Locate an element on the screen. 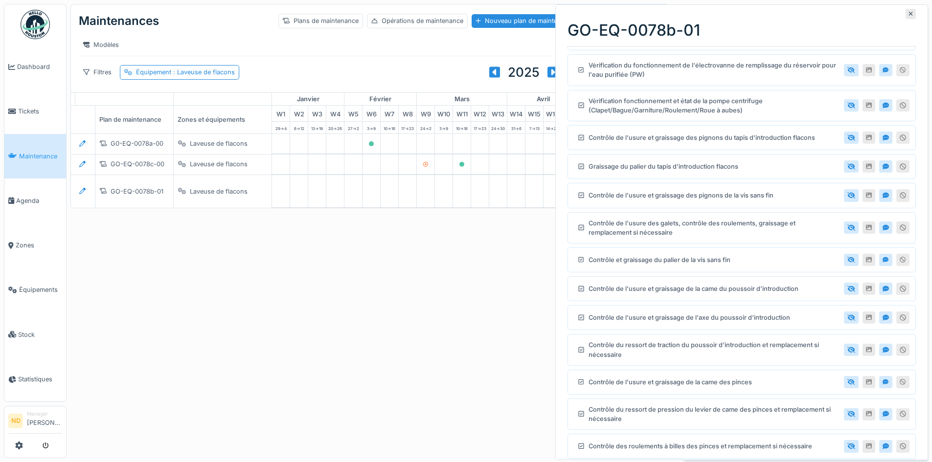 Image resolution: width=932 pixels, height=462 pixels. div: 20 -> 26 is located at coordinates (335, 128).